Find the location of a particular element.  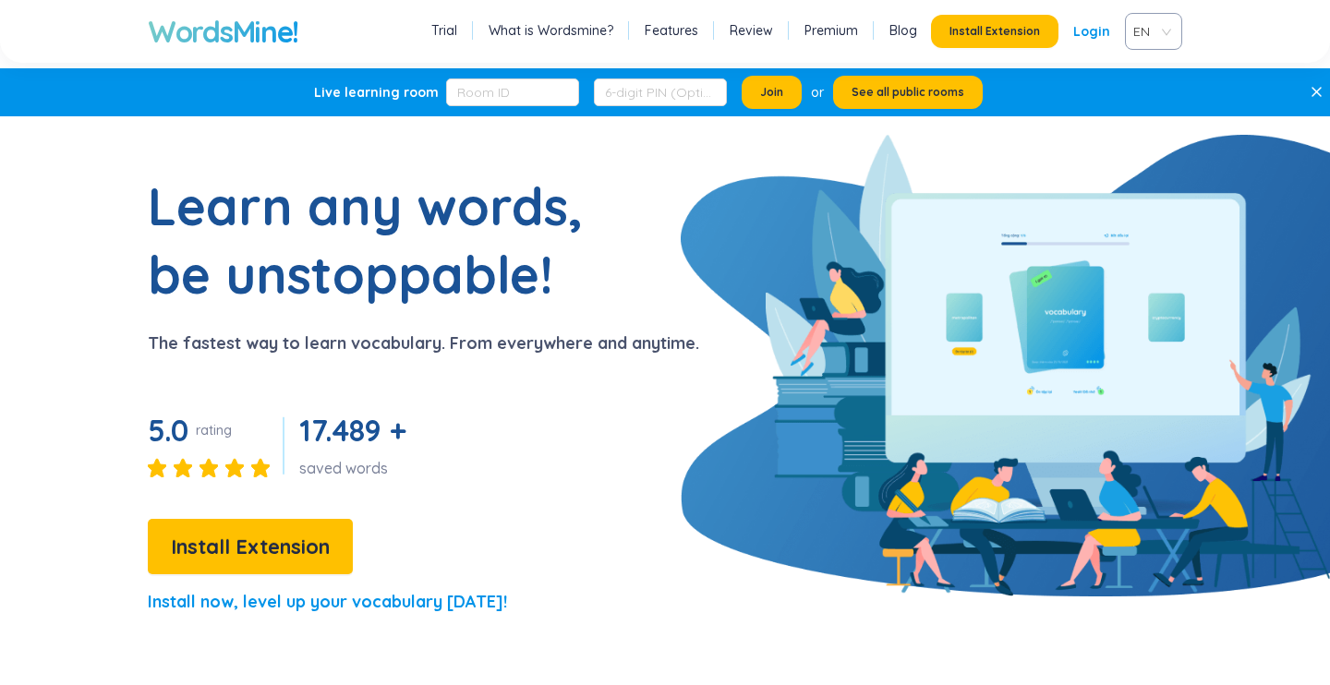

span: Join is located at coordinates (771, 92).